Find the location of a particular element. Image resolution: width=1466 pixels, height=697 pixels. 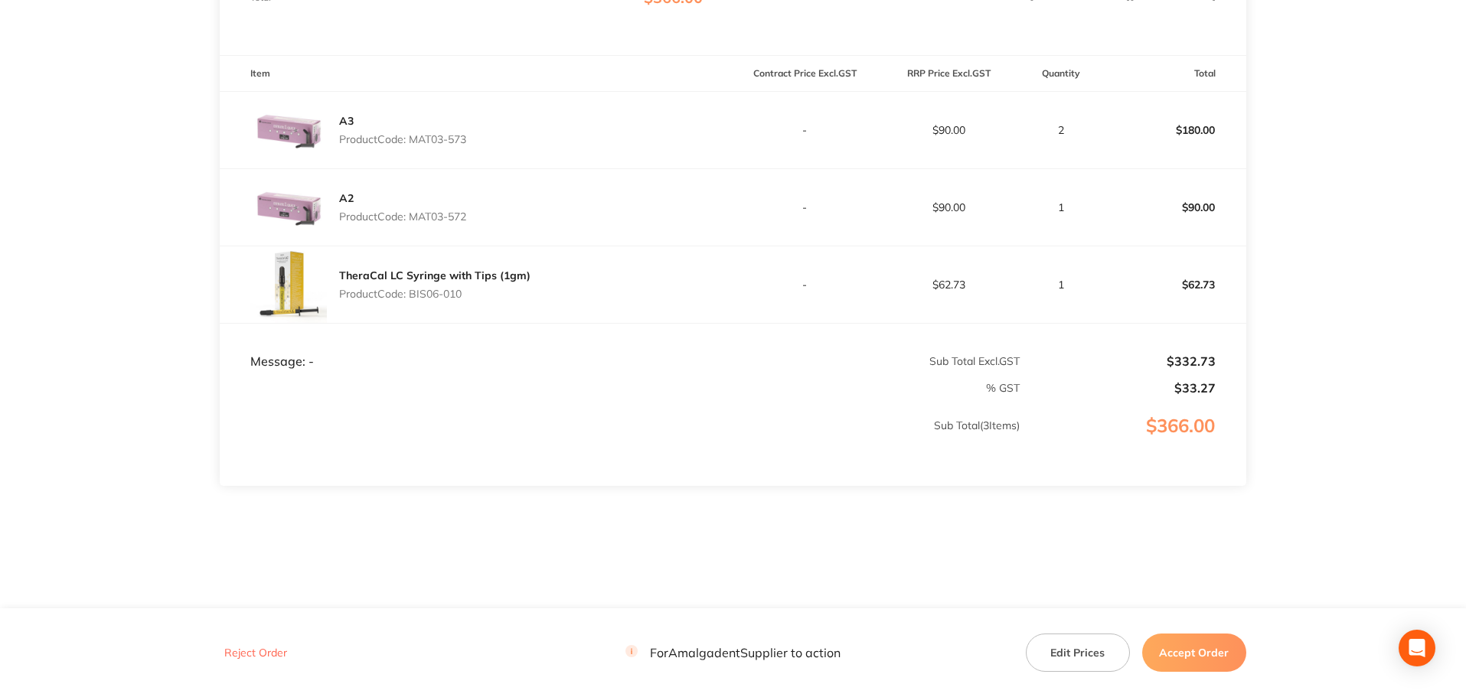

p: Sub Total Excl. GST is located at coordinates (876, 361).